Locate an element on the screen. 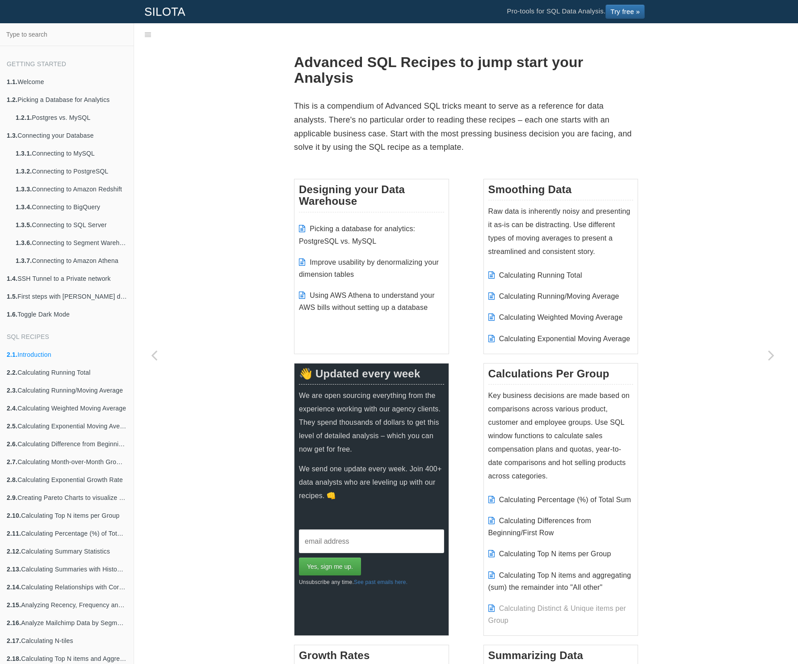 This screenshot has width=798, height=664. li: Pro-tools for SQL Data Analysis. is located at coordinates (576, 12).